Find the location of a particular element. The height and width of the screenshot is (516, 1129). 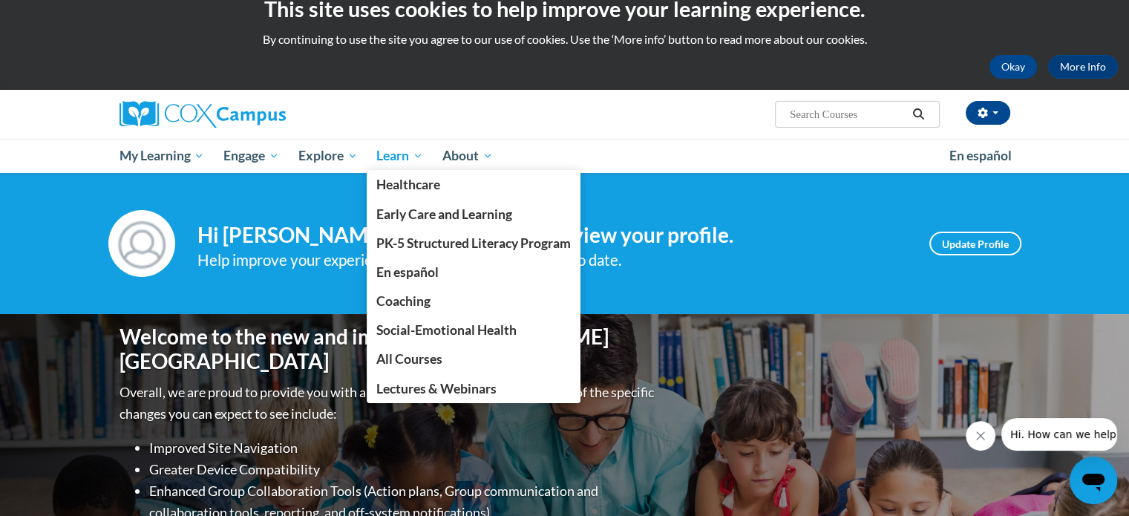

div: Main menu is located at coordinates (565, 156).